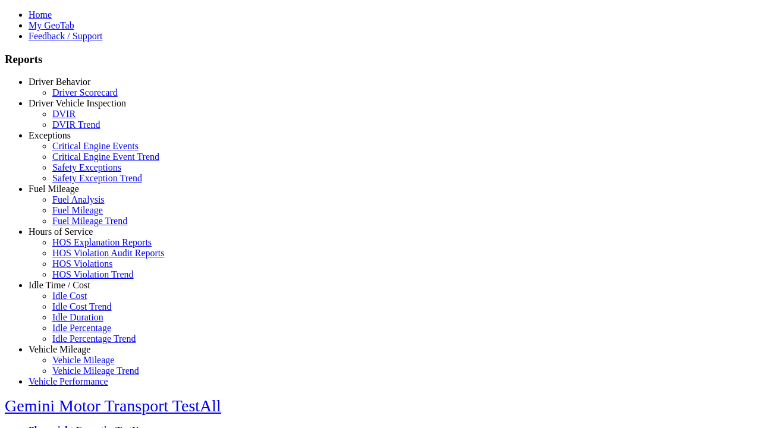  I want to click on a: HOS Violation Trend, so click(93, 274).